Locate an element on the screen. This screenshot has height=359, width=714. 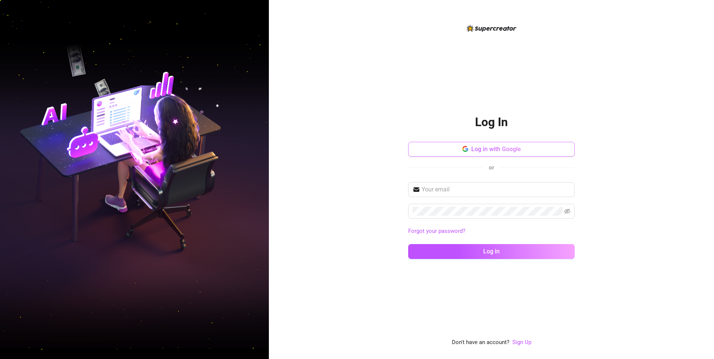
span: Don't have an account? is located at coordinates (481, 343).